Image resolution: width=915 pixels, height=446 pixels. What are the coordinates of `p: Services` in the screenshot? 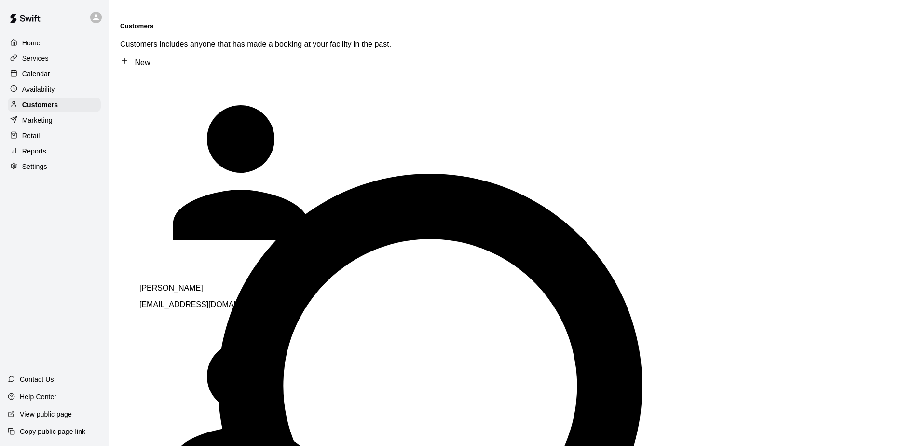 It's located at (35, 58).